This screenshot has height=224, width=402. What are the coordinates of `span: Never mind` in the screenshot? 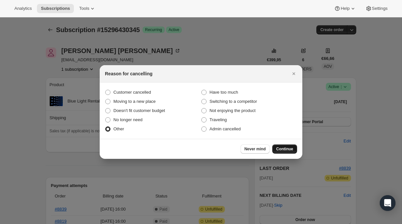 It's located at (255, 149).